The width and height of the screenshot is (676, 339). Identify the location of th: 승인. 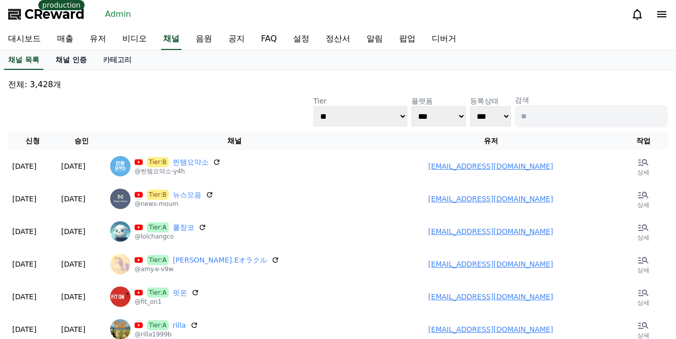
(82, 141).